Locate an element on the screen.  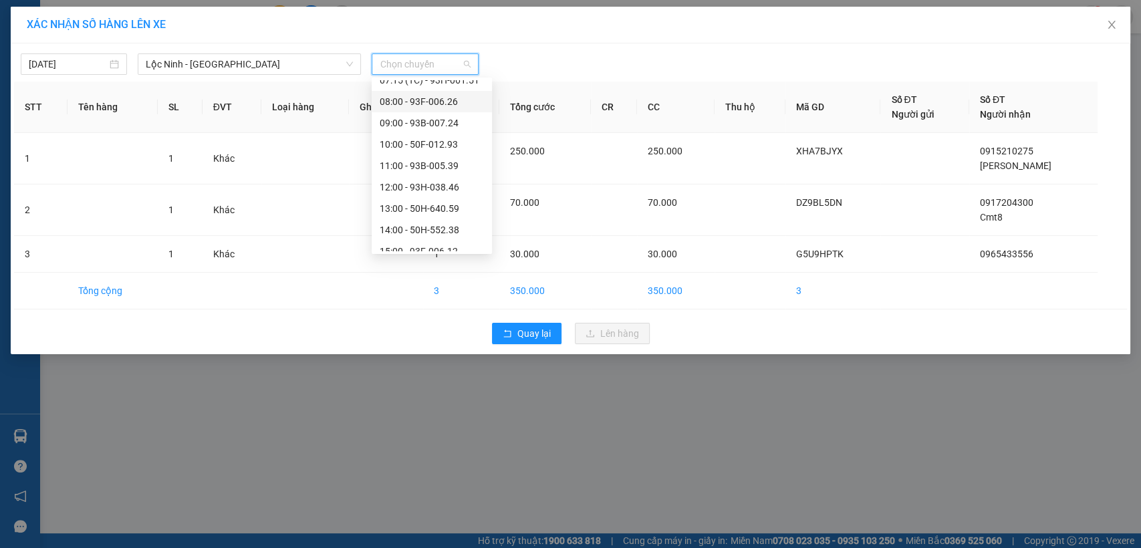
div: 15:00 - 93F-006.12 is located at coordinates (432, 251).